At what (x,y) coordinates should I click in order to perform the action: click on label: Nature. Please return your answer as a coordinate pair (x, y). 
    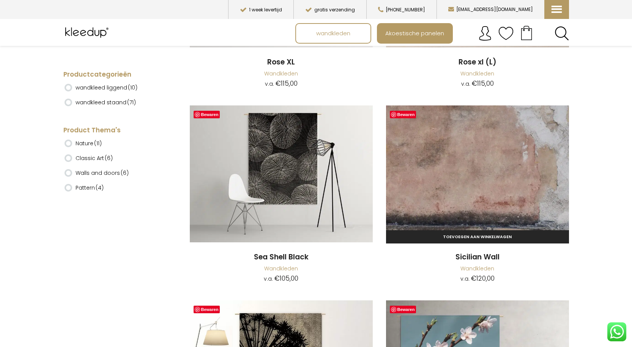
    Looking at the image, I should click on (88, 144).